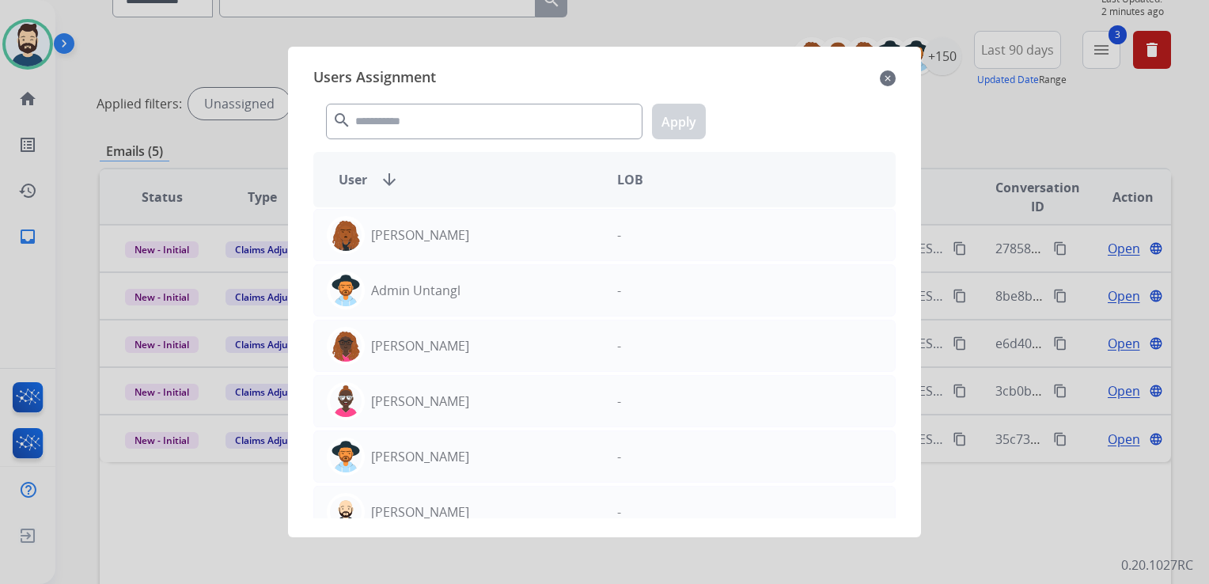 The height and width of the screenshot is (584, 1209). What do you see at coordinates (342, 120) in the screenshot?
I see `mat-icon: search` at bounding box center [342, 120].